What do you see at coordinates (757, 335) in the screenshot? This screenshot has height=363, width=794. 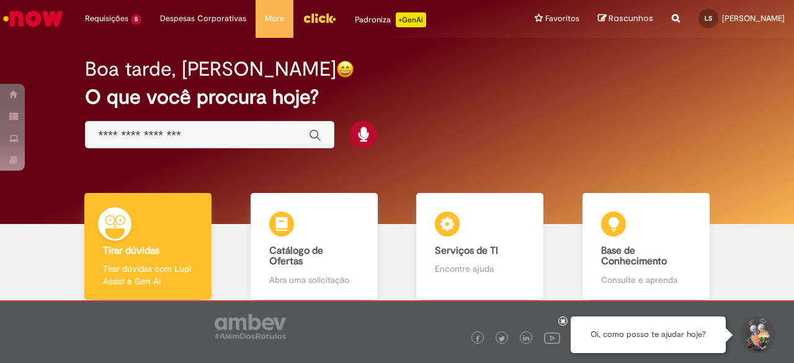 I see `button: Iniciar Conversa de Suporte` at bounding box center [757, 335].